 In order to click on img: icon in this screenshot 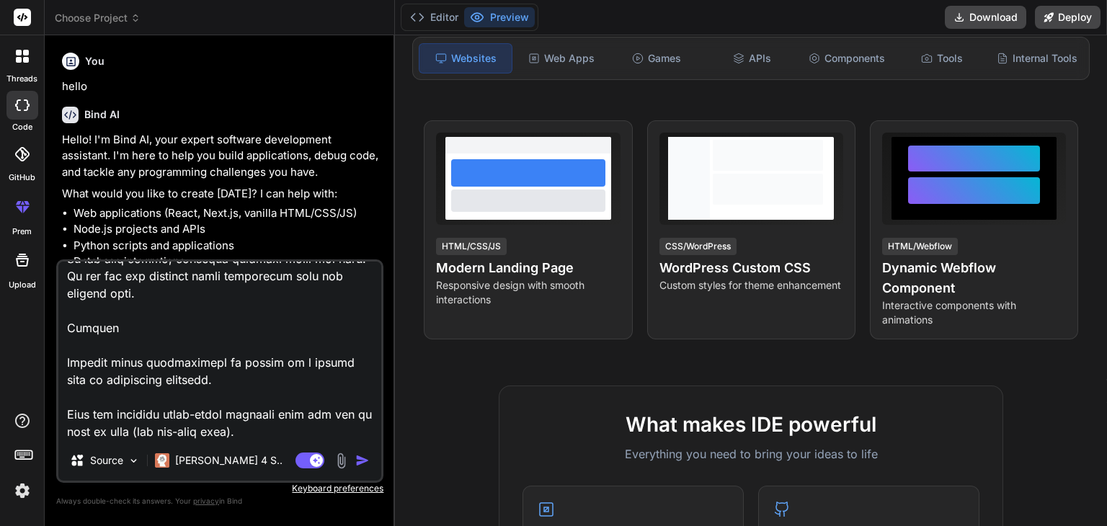, I will do `click(363, 461)`.